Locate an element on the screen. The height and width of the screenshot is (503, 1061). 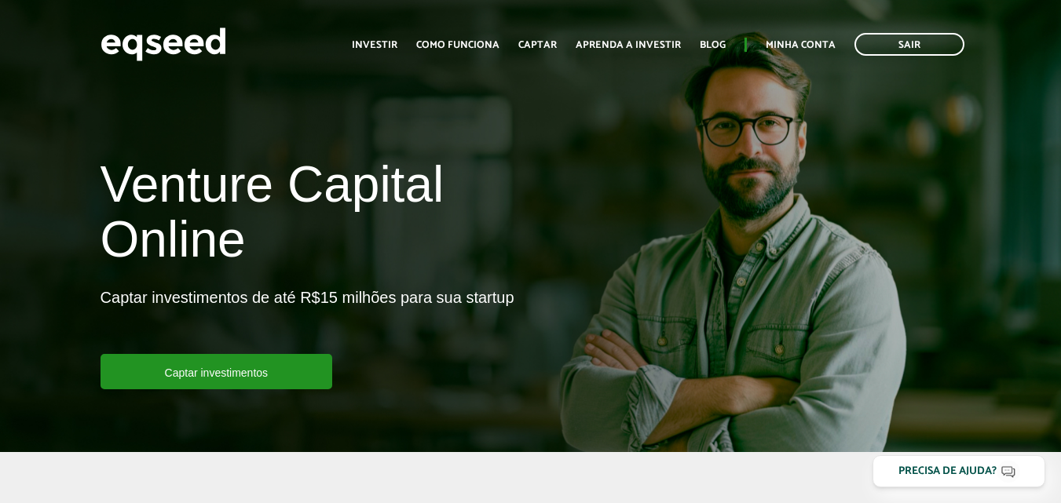
a: Minha conta is located at coordinates (800, 45).